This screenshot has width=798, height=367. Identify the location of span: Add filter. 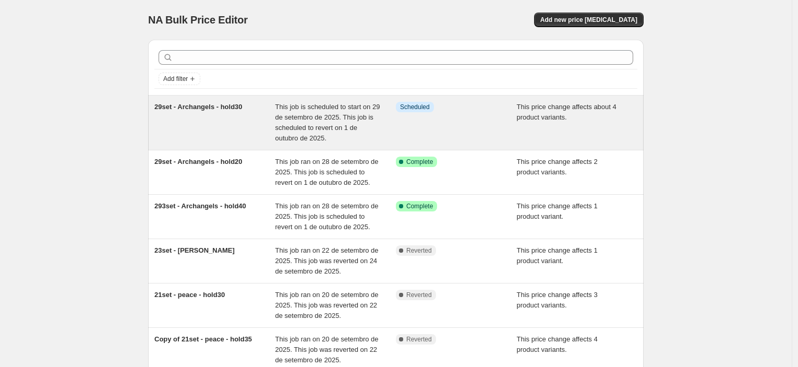
(175, 79).